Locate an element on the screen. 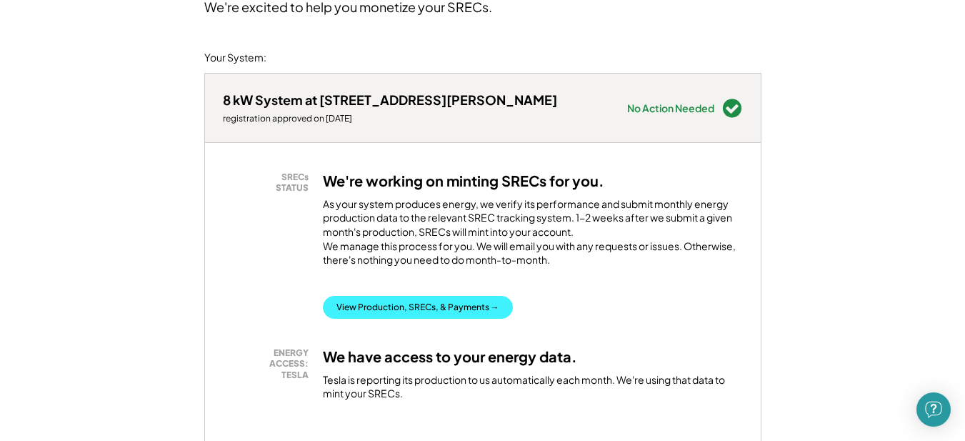 The image size is (965, 441). div: ENERGY ACCESS: TESLA is located at coordinates (269, 364).